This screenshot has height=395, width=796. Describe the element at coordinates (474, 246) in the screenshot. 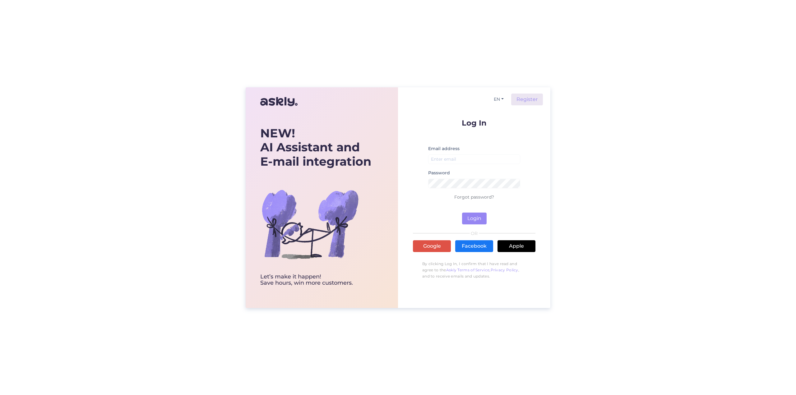

I see `a: Facebook` at that location.